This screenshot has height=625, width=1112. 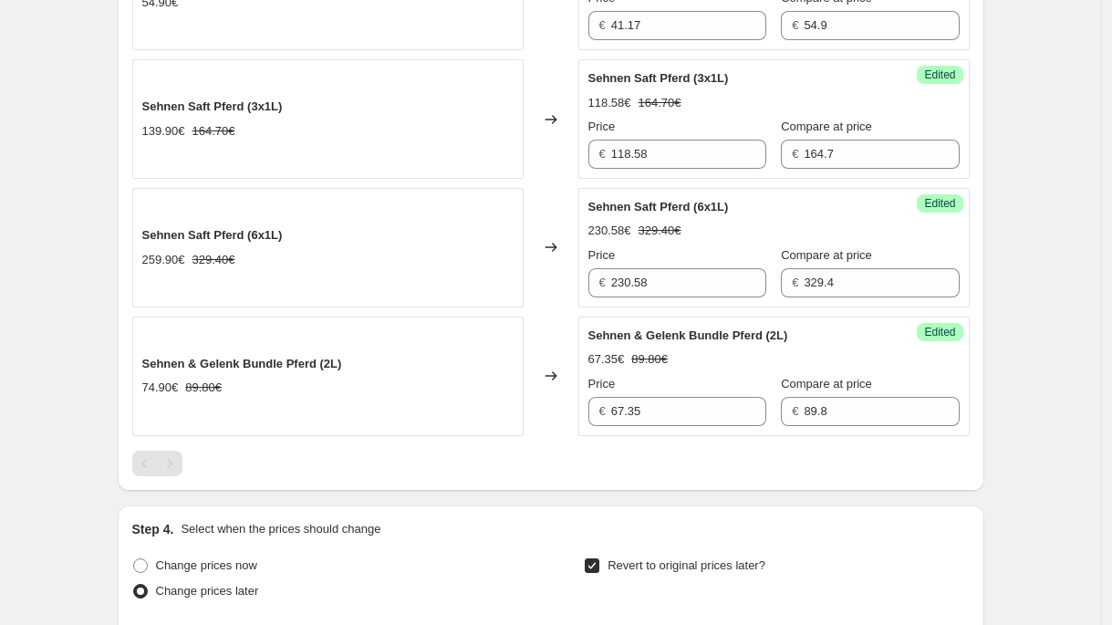 I want to click on div: 118.58€, so click(x=609, y=103).